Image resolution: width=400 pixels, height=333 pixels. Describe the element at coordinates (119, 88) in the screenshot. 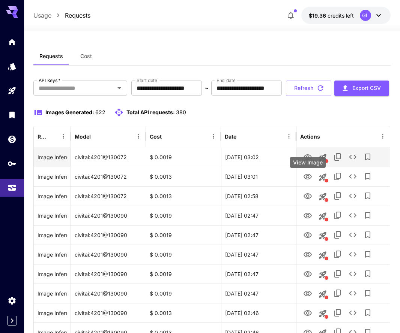

I see `button: Open` at that location.